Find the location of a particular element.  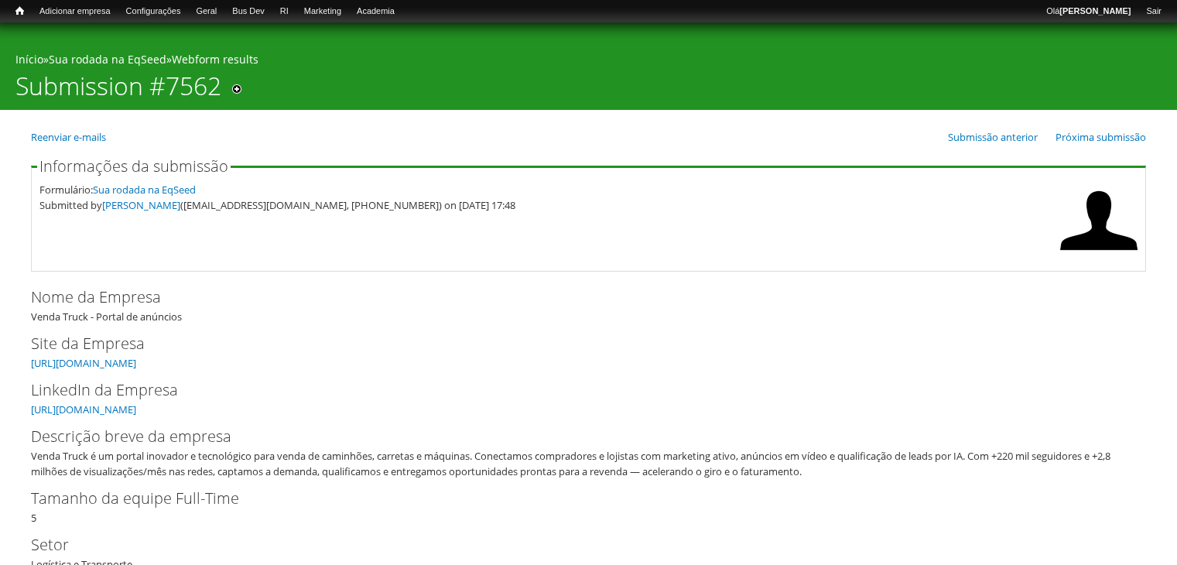

label: Nome da Empresa is located at coordinates (576, 297).